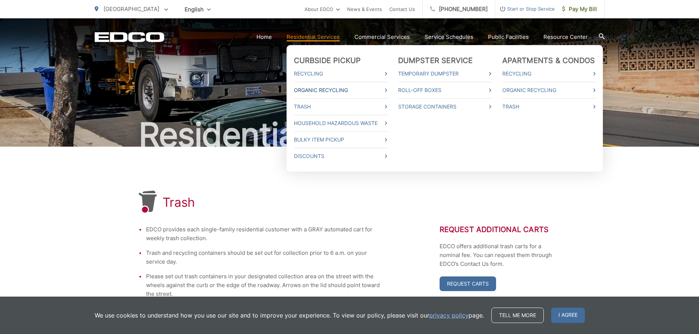 The width and height of the screenshot is (699, 334). I want to click on span: English, so click(197, 9).